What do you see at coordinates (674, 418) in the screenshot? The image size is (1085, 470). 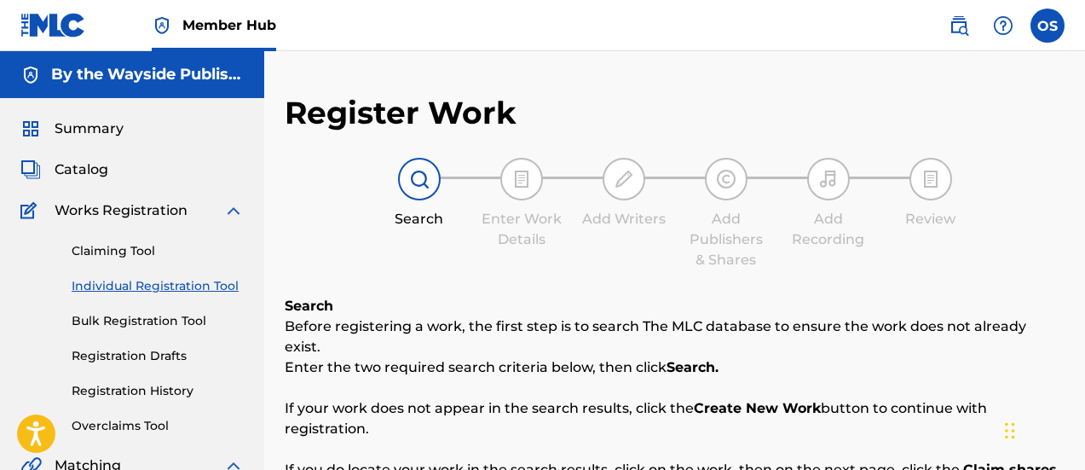 I see `p: If your work does not appear in the search results, click the button to continue with registration.` at bounding box center [674, 418].